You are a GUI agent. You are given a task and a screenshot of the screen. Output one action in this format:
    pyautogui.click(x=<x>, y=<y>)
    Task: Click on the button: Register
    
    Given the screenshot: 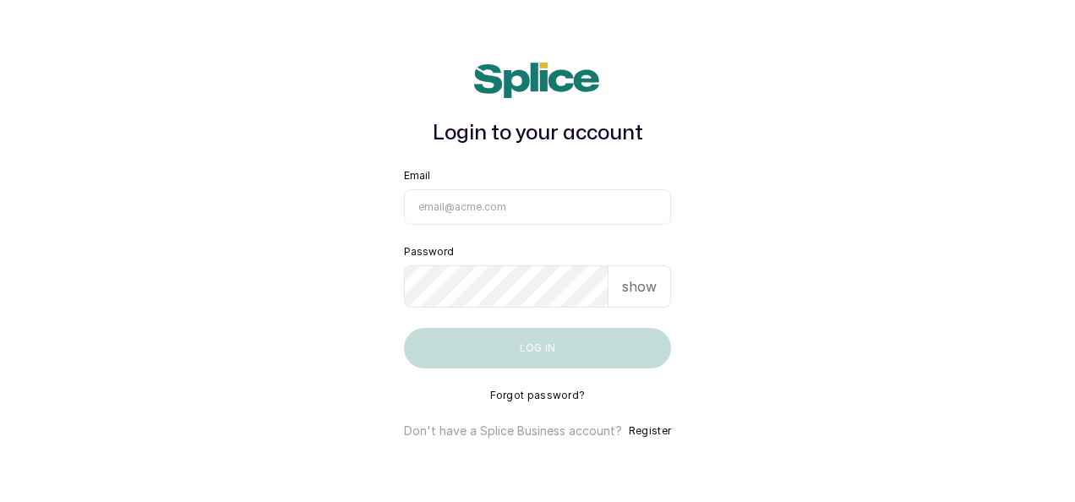 What is the action you would take?
    pyautogui.click(x=650, y=431)
    